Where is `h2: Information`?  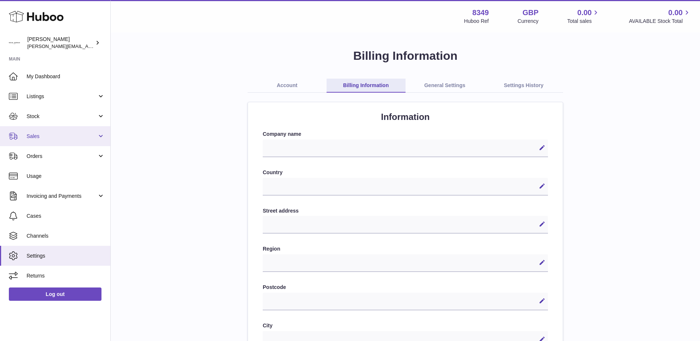
h2: Information is located at coordinates (405, 117).